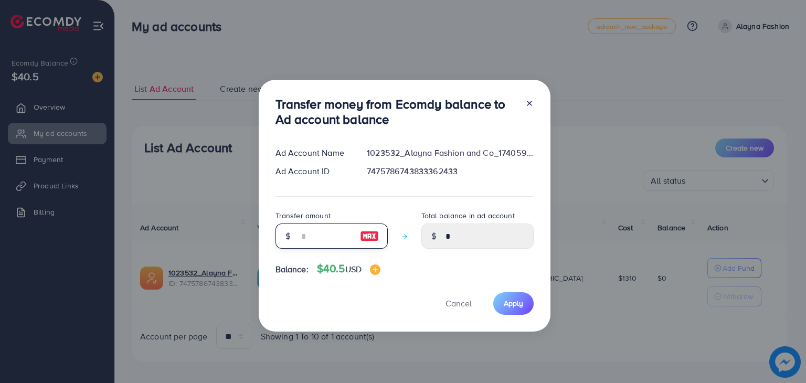 This screenshot has height=383, width=806. Describe the element at coordinates (292, 269) in the screenshot. I see `span: Balance:` at that location.